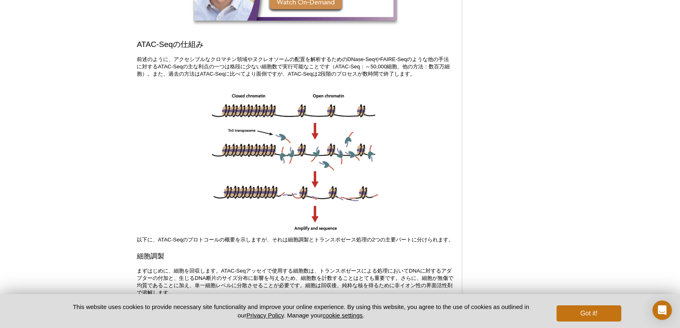 This screenshot has width=680, height=328. What do you see at coordinates (295, 67) in the screenshot?
I see `p: 前述のように、アクセシブルなクロマチン領域やヌクレオソームの配置を解析するためのDNase-SeqやFAIRE-Seqのような他の手法に対するATAC-Seqの主な利点の一つは格段に少ない細胞数...` at bounding box center [295, 67].